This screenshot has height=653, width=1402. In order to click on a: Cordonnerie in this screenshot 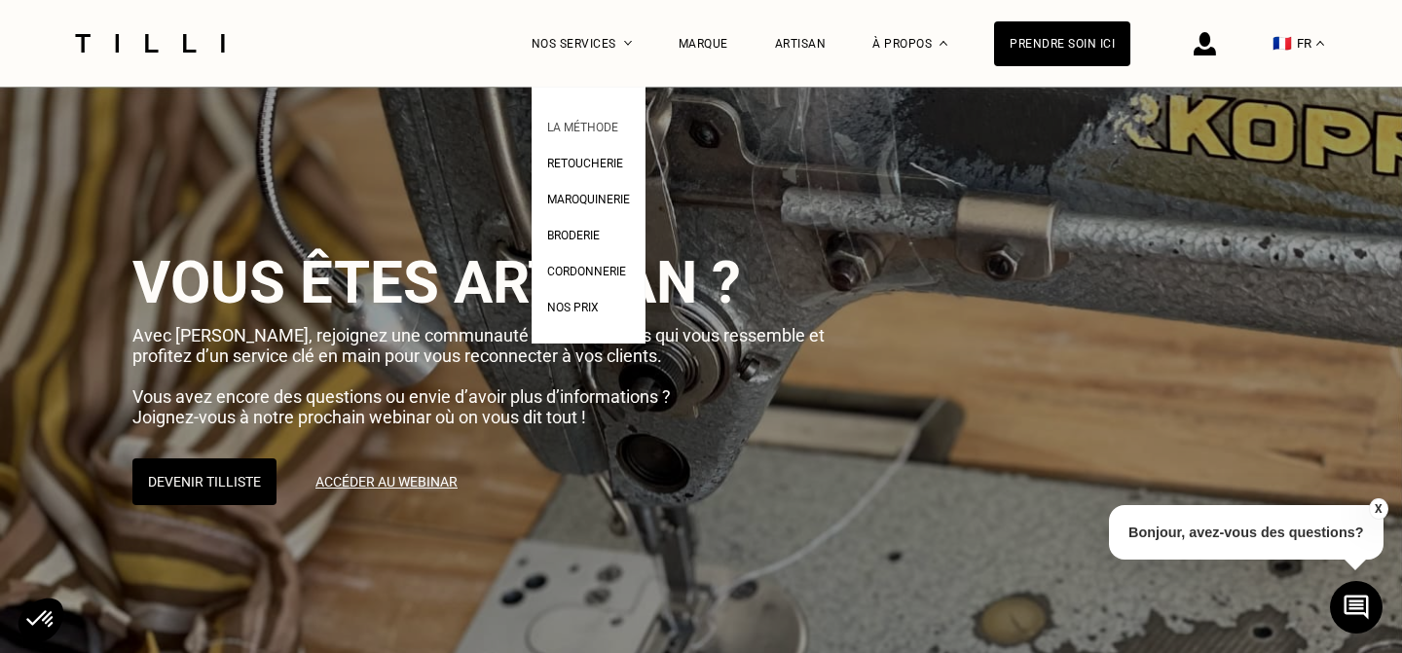, I will do `click(586, 269)`.